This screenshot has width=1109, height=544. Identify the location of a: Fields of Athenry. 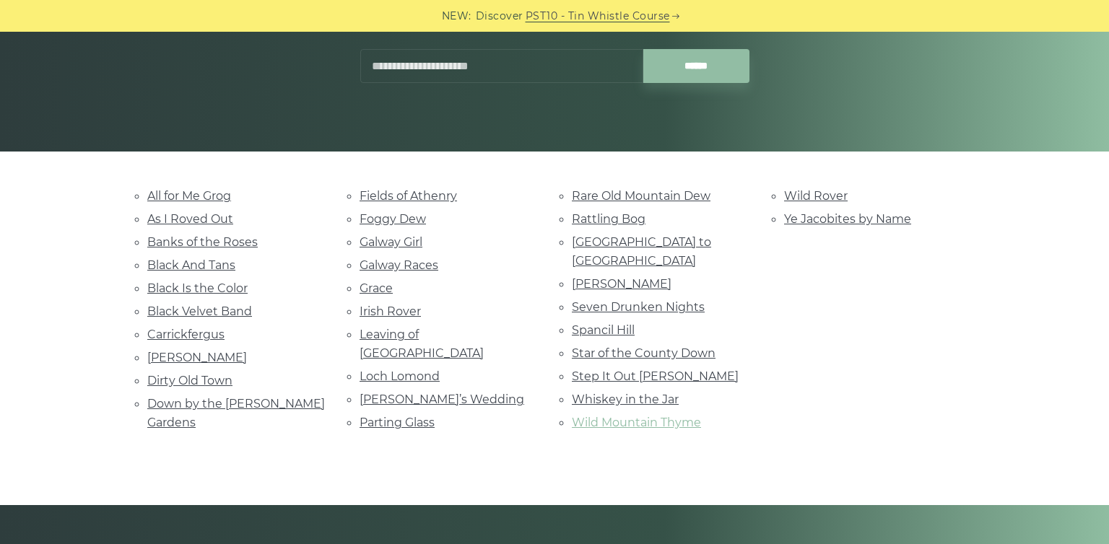
(408, 196).